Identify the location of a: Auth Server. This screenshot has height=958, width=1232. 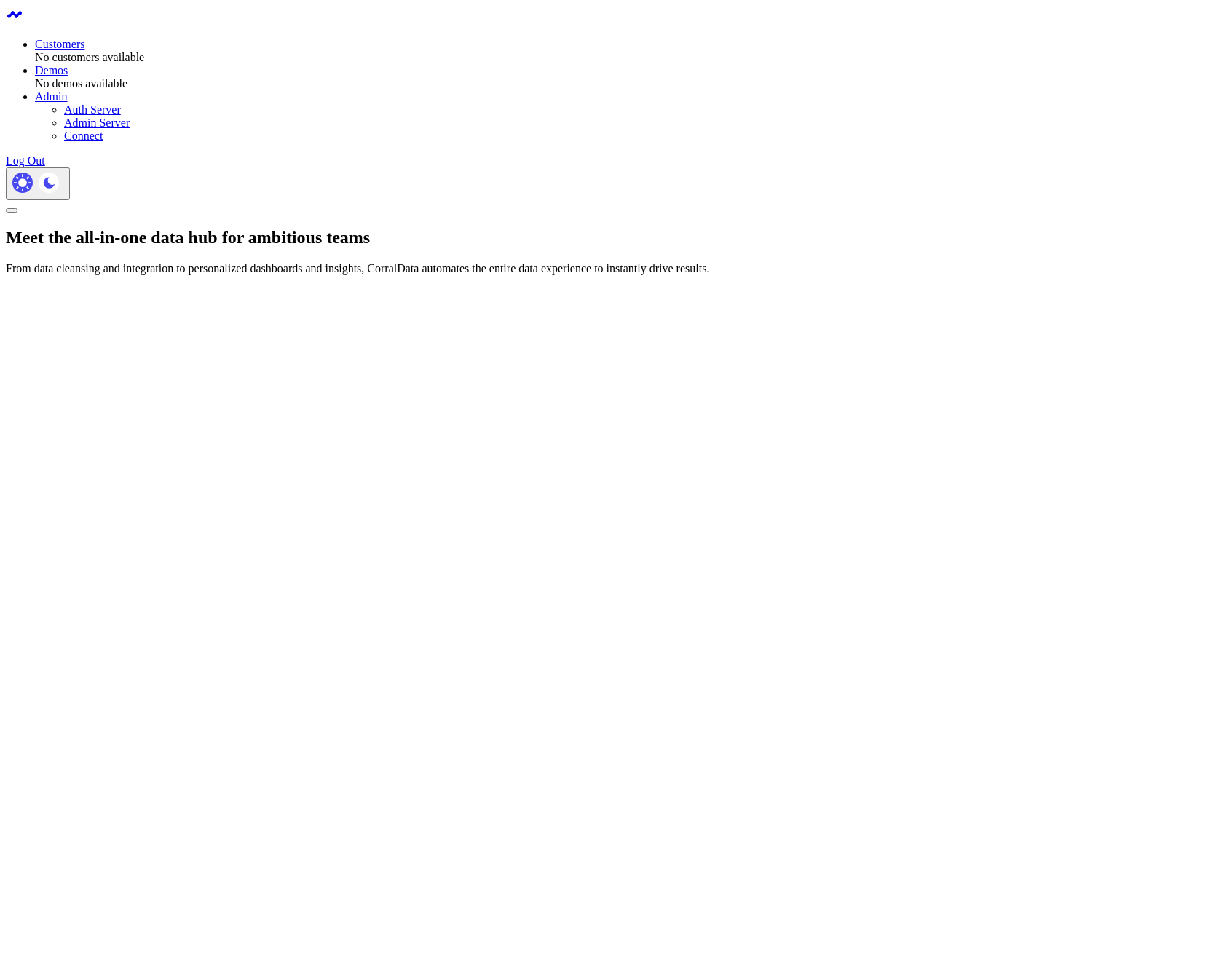
(93, 109).